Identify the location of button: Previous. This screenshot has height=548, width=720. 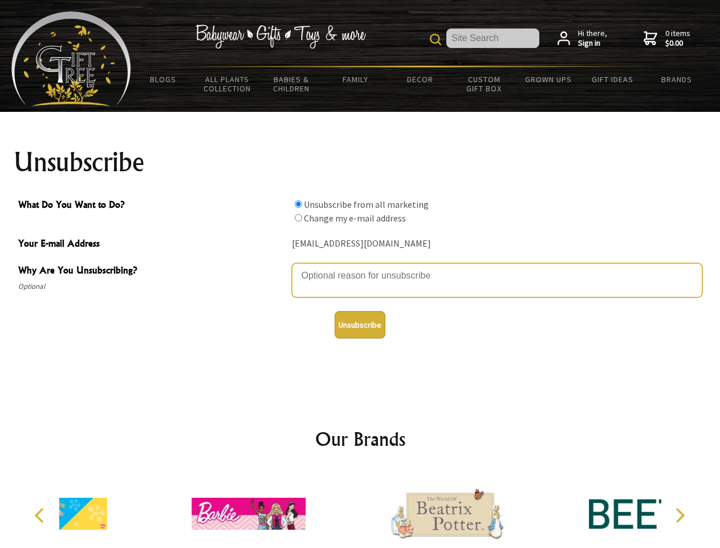
(41, 515).